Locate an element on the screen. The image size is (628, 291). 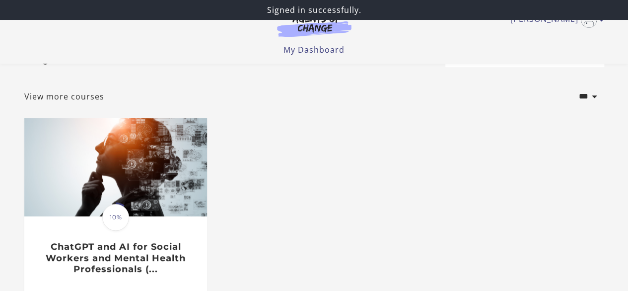
a: View more courses is located at coordinates (64, 96).